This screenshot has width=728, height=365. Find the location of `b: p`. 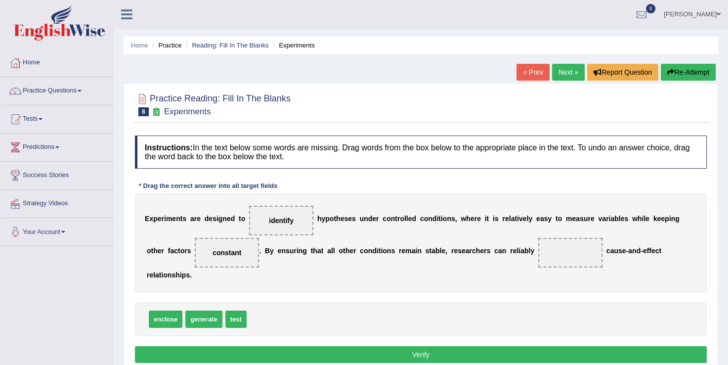

b: p is located at coordinates (667, 219).